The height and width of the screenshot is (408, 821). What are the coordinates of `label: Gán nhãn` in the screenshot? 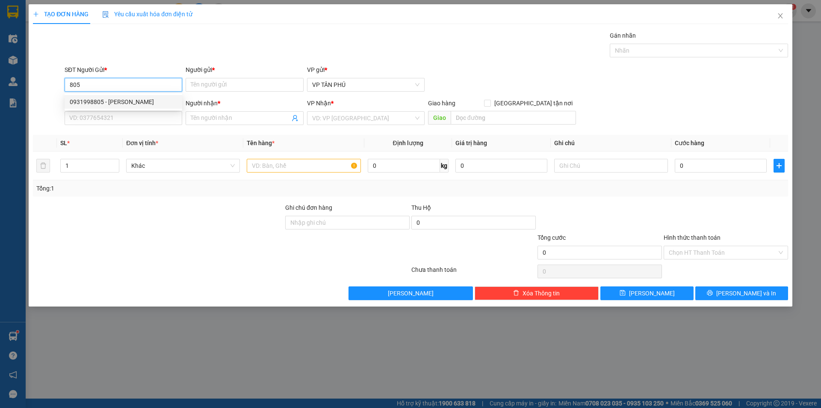 It's located at (623, 35).